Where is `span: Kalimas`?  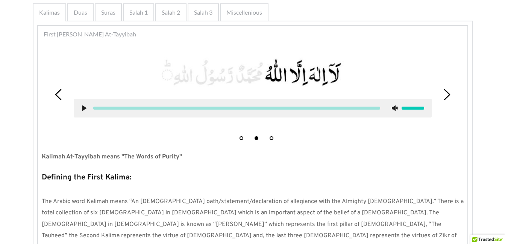 span: Kalimas is located at coordinates (49, 12).